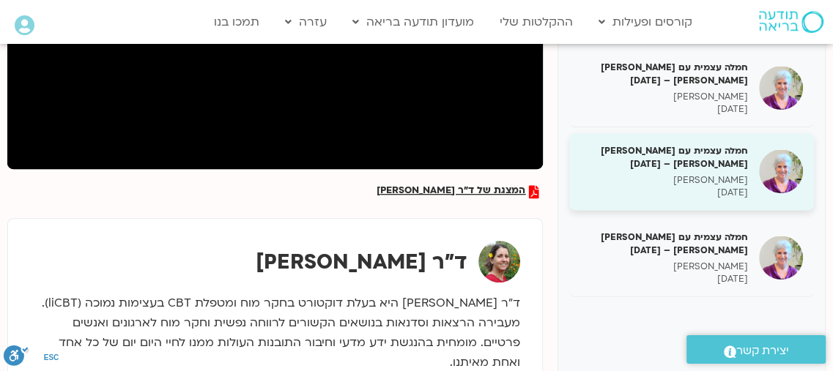  What do you see at coordinates (646, 22) in the screenshot?
I see `a: קורסים ופעילות` at bounding box center [646, 22].